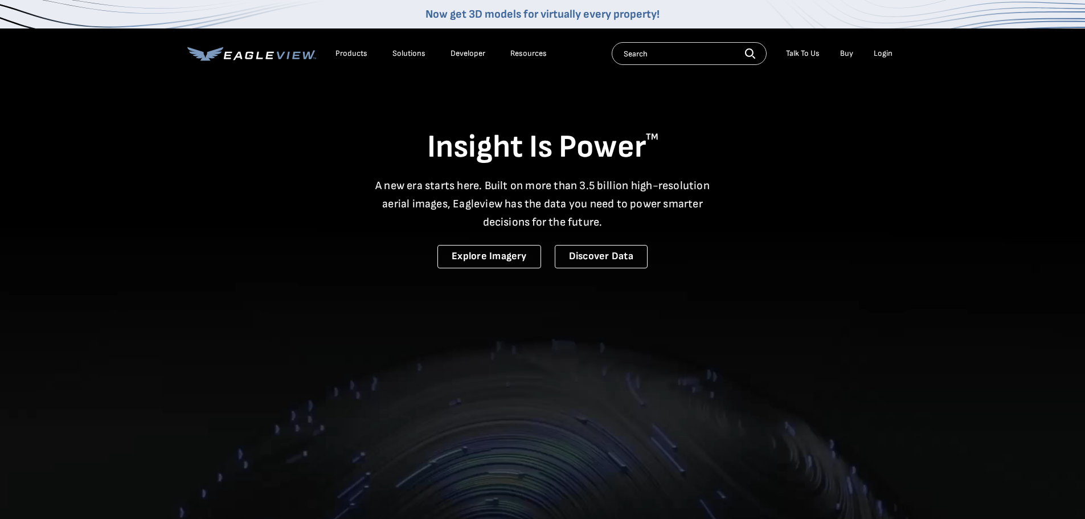 The width and height of the screenshot is (1085, 519). Describe the element at coordinates (489, 256) in the screenshot. I see `a: Explore Imagery` at that location.